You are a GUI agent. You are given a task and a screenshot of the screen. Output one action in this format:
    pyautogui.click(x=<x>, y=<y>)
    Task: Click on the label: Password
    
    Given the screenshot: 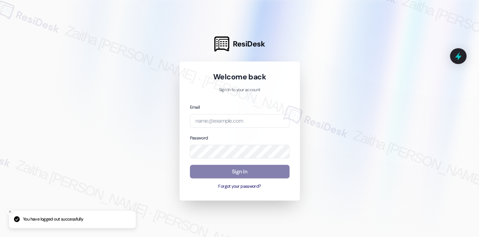 What is the action you would take?
    pyautogui.click(x=199, y=138)
    